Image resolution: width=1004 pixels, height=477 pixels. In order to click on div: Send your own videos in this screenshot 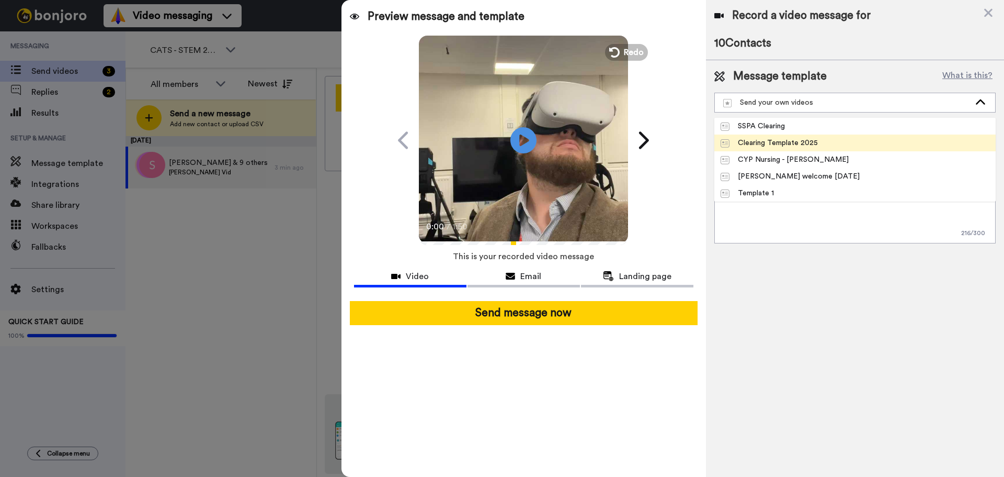, I will do `click(847, 103)`.